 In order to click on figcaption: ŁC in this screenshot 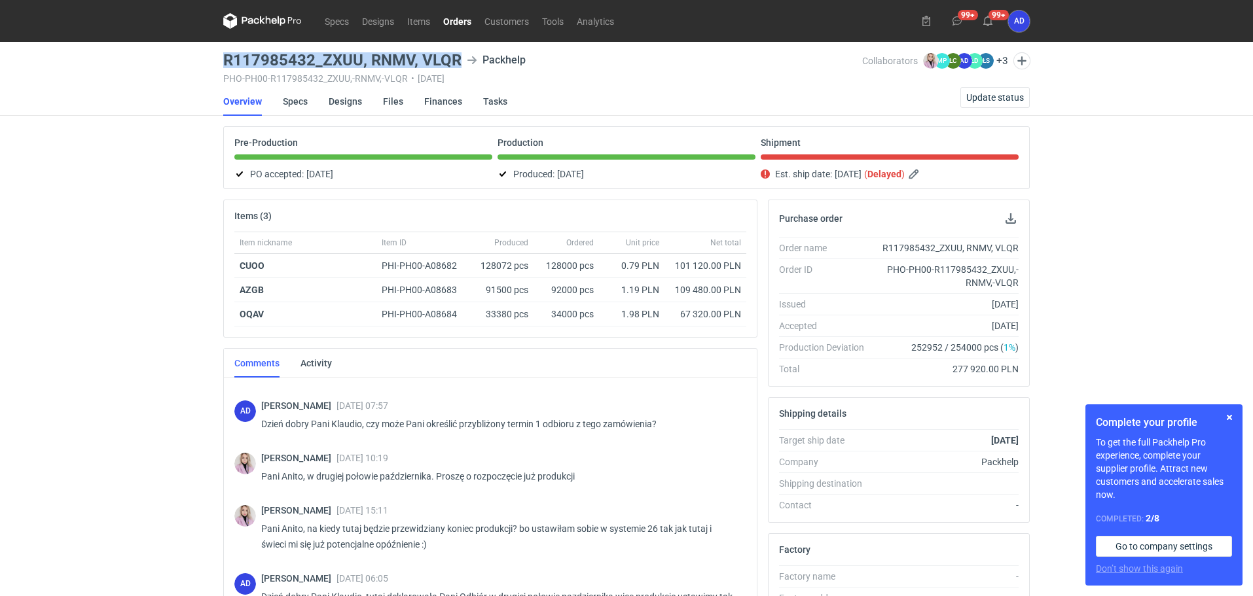, I will do `click(953, 61)`.